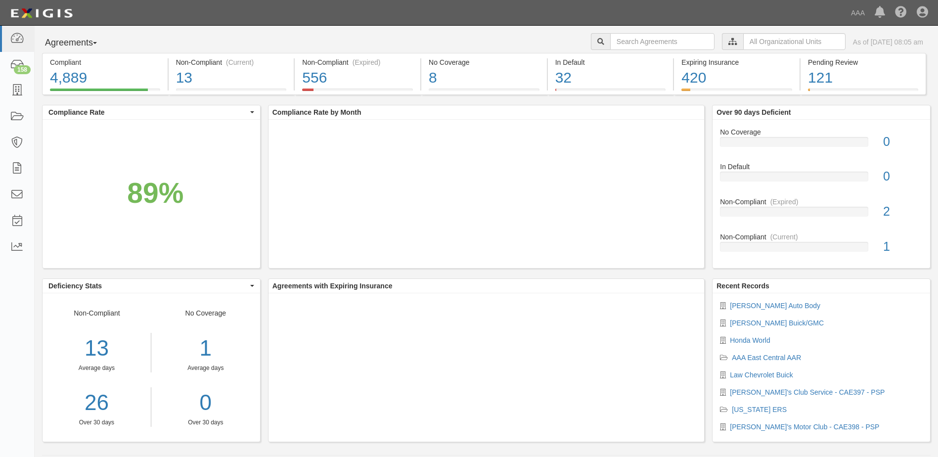 The width and height of the screenshot is (938, 457). What do you see at coordinates (357, 62) in the screenshot?
I see `div: Non-Compliant (Expired)` at bounding box center [357, 62].